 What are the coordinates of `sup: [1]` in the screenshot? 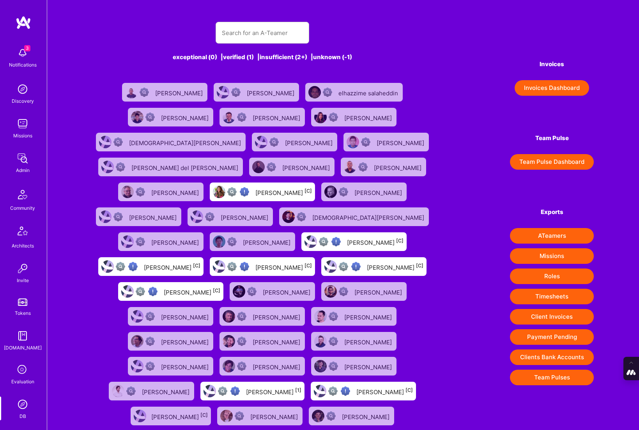 It's located at (298, 390).